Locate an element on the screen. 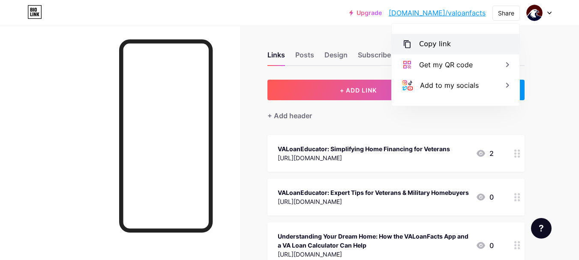  a: Upgrade is located at coordinates (365, 13).